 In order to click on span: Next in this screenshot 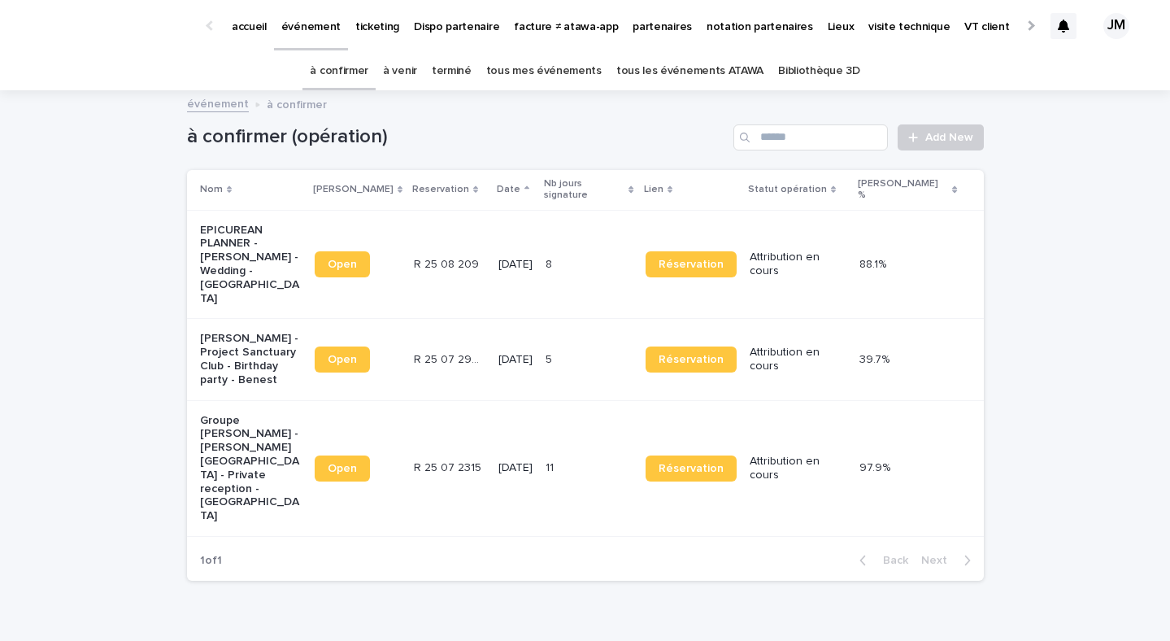, I will do `click(939, 560)`.